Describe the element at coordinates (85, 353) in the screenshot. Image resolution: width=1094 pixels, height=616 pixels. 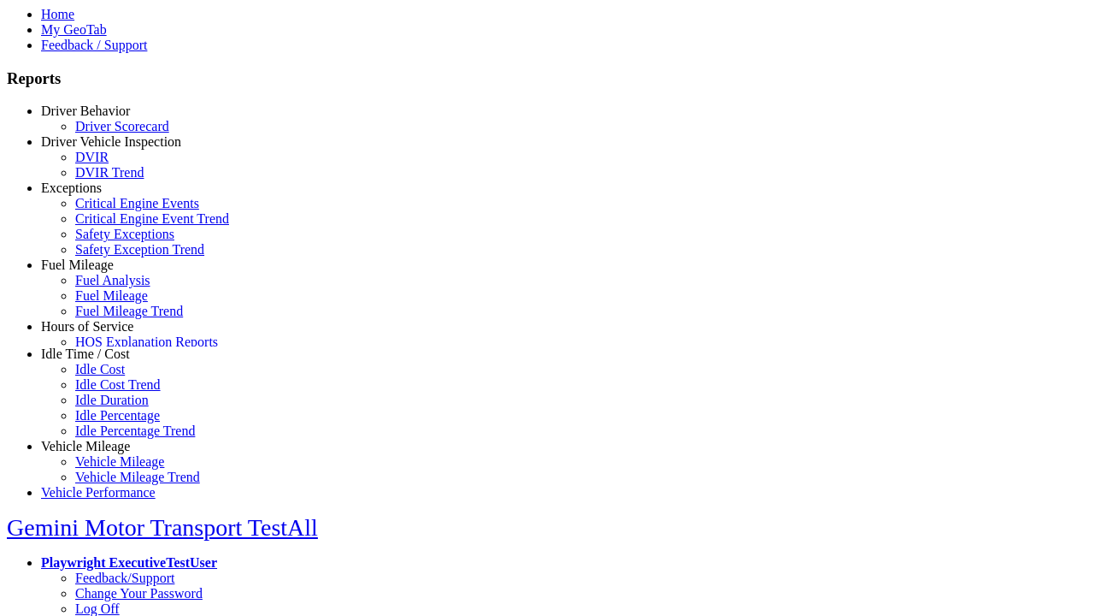
I see `a: Idle Time / Cost` at that location.